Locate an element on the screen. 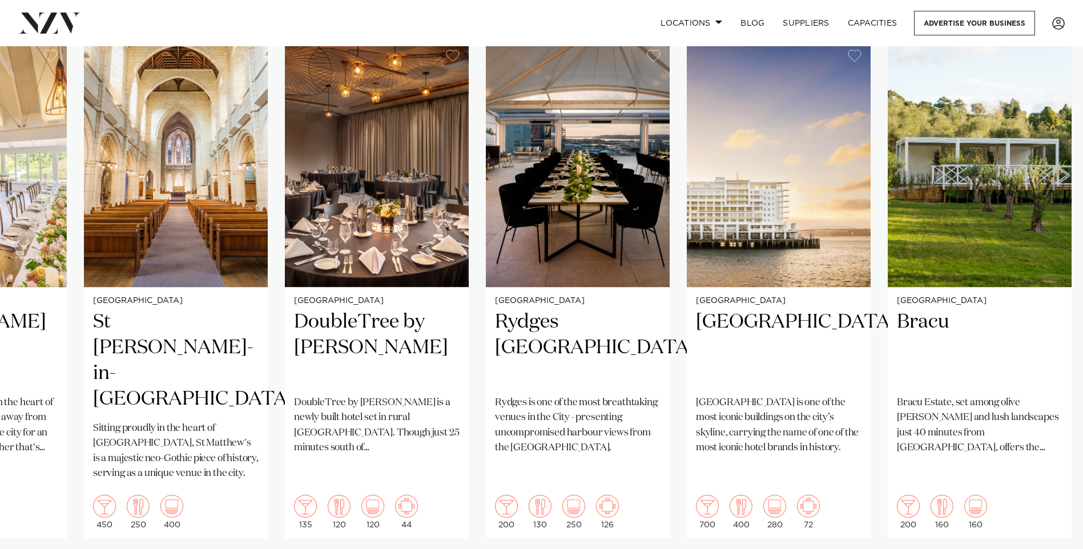 Image resolution: width=1083 pixels, height=549 pixels. swiper-slide: 15 / 25 is located at coordinates (377, 290).